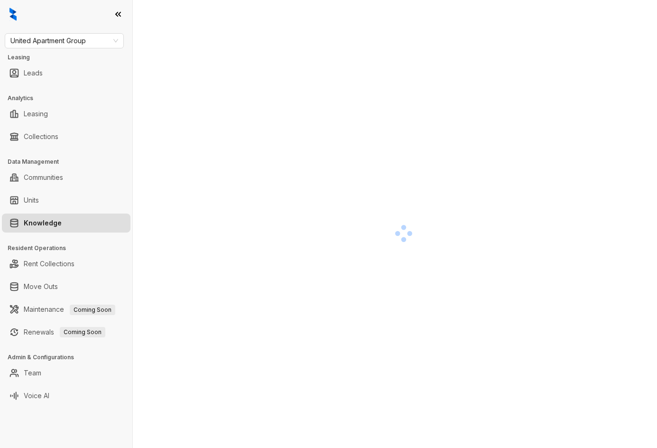 The height and width of the screenshot is (448, 657). Describe the element at coordinates (70, 248) in the screenshot. I see `h3: Resident Operations` at that location.